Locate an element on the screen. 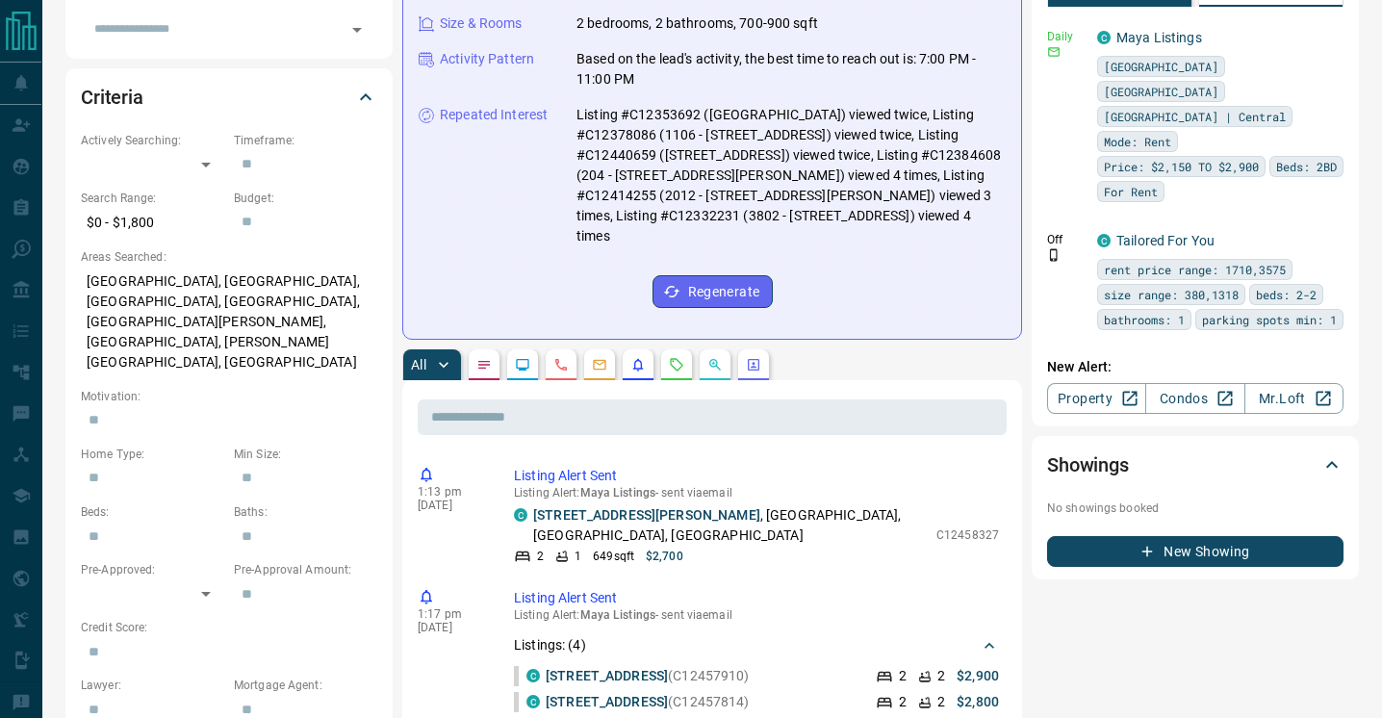 Image resolution: width=1382 pixels, height=718 pixels. p: $0 - $1,800 is located at coordinates (152, 222).